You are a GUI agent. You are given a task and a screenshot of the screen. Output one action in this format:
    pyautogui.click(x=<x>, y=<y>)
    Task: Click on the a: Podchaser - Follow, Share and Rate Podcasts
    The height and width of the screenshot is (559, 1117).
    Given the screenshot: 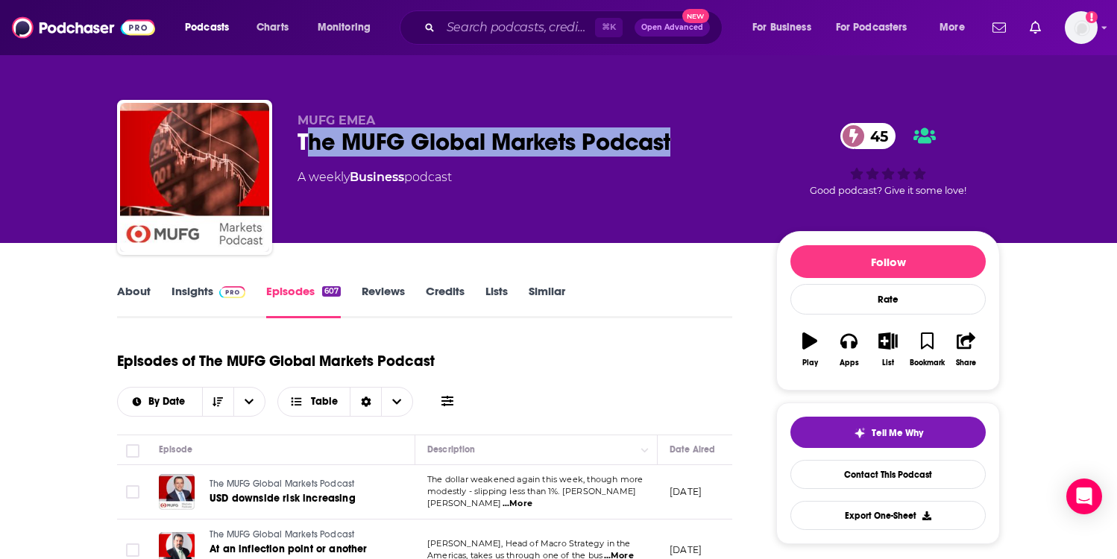 What is the action you would take?
    pyautogui.click(x=84, y=28)
    